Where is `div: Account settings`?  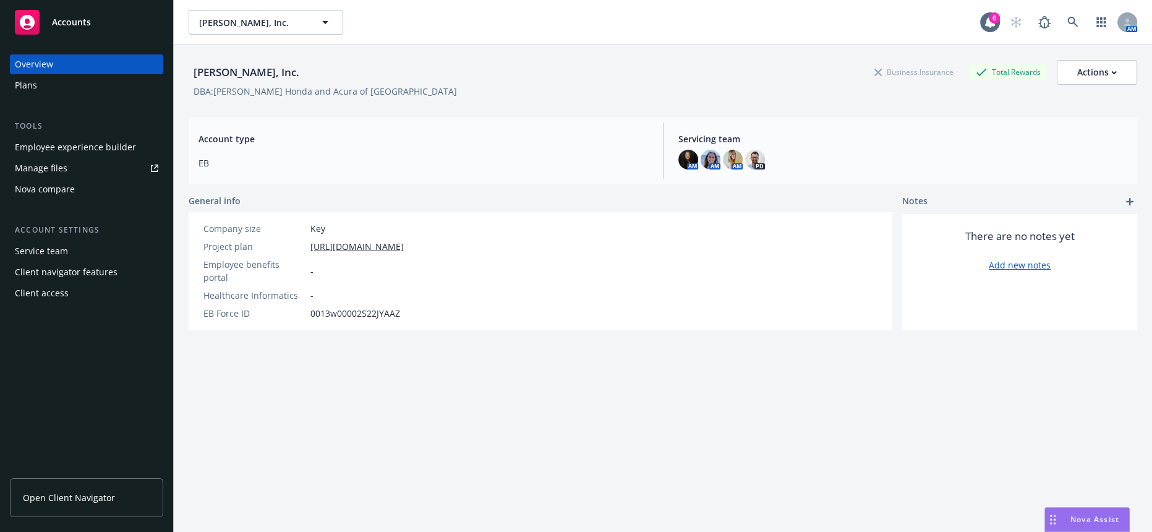
div: Account settings is located at coordinates (87, 230).